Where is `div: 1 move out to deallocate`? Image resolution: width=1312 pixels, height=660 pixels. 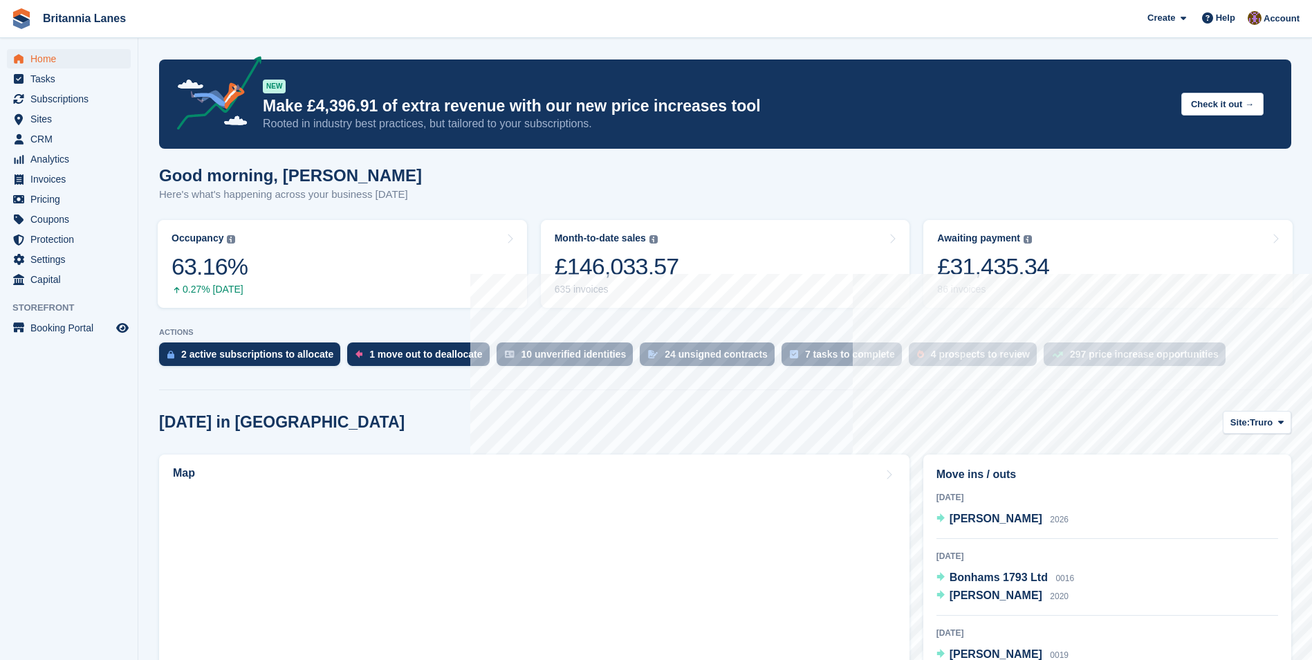 div: 1 move out to deallocate is located at coordinates (425, 354).